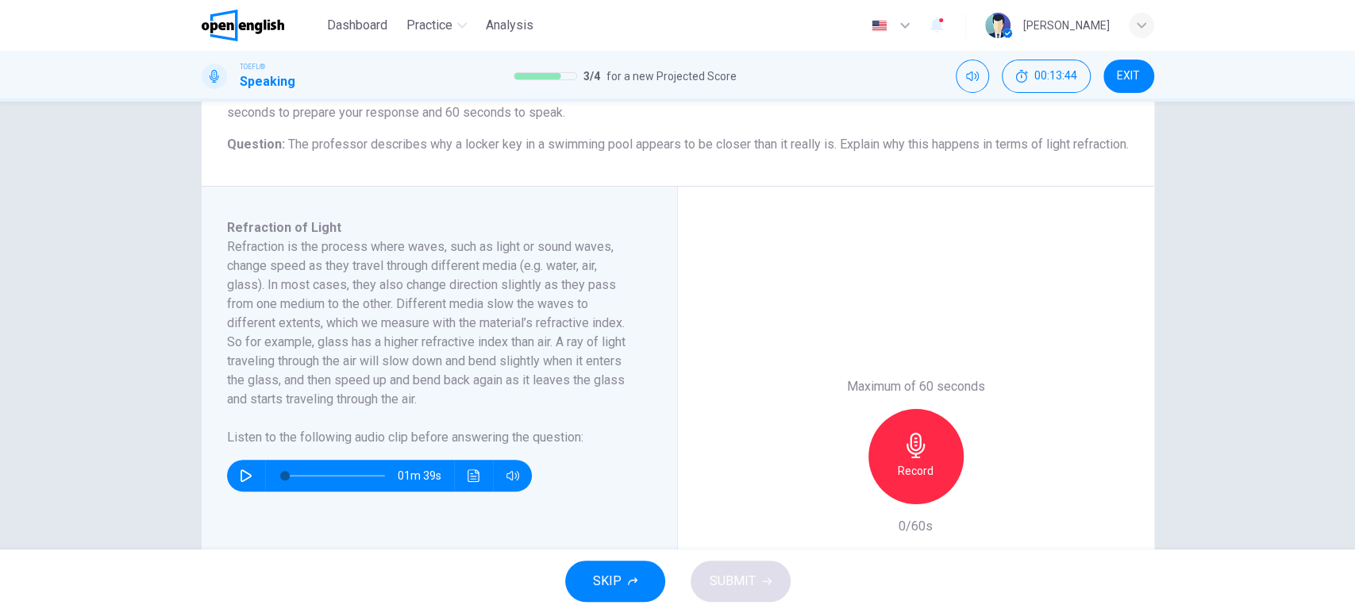 The width and height of the screenshot is (1355, 613). I want to click on img: Profile picture, so click(998, 25).